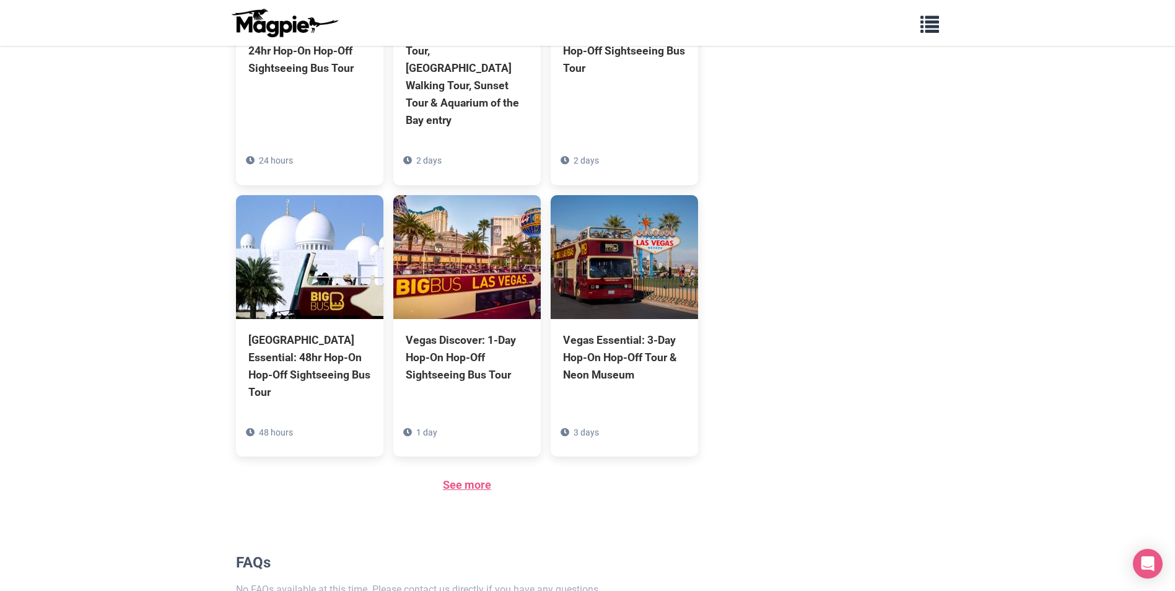 This screenshot has width=1175, height=591. I want to click on div: Vegas Discover: 1-Day Hop-On Hop-Off Sightseeing Bus Tour, so click(467, 358).